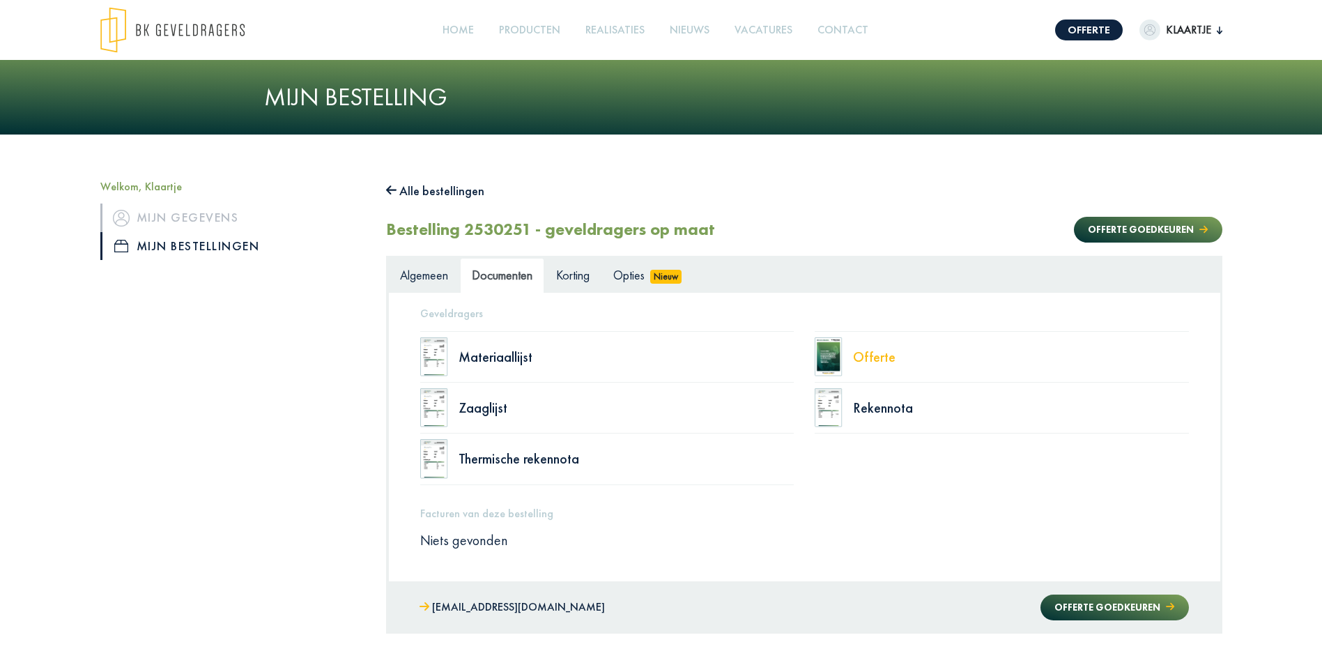 This screenshot has width=1322, height=665. Describe the element at coordinates (458, 30) in the screenshot. I see `a: Home` at that location.